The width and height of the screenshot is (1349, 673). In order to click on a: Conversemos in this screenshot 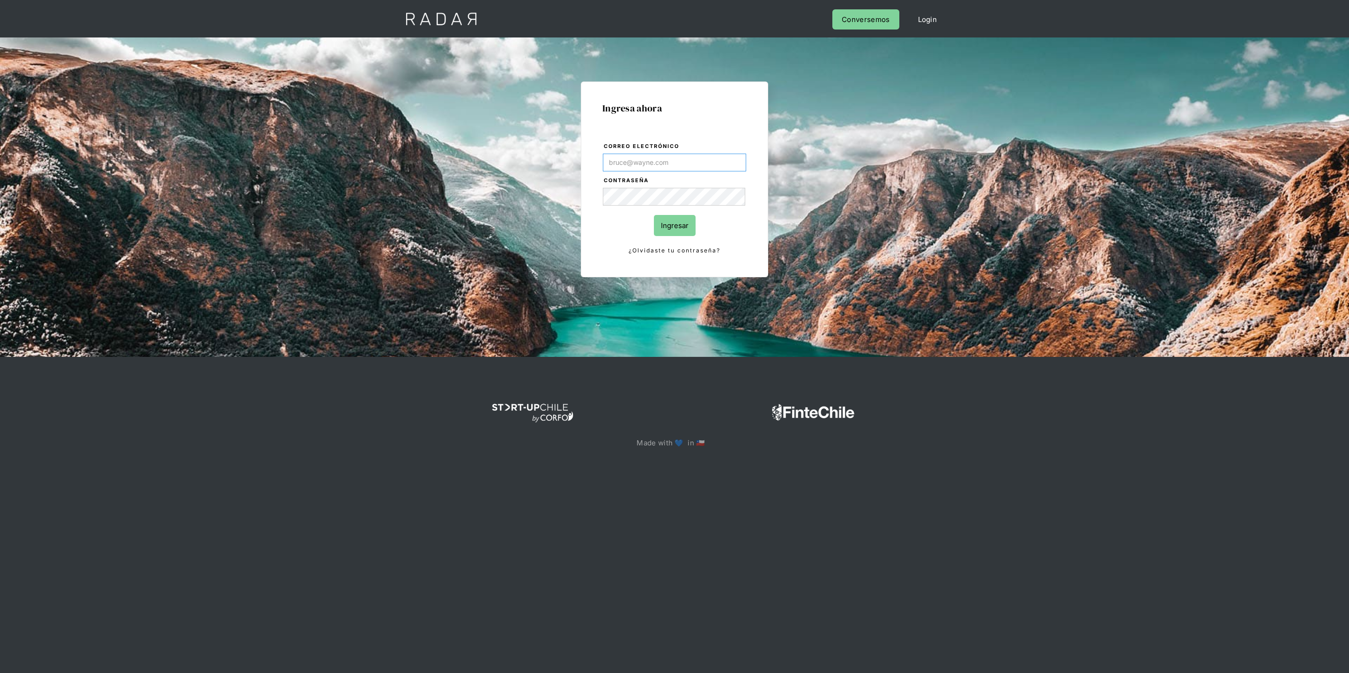, I will do `click(866, 19)`.